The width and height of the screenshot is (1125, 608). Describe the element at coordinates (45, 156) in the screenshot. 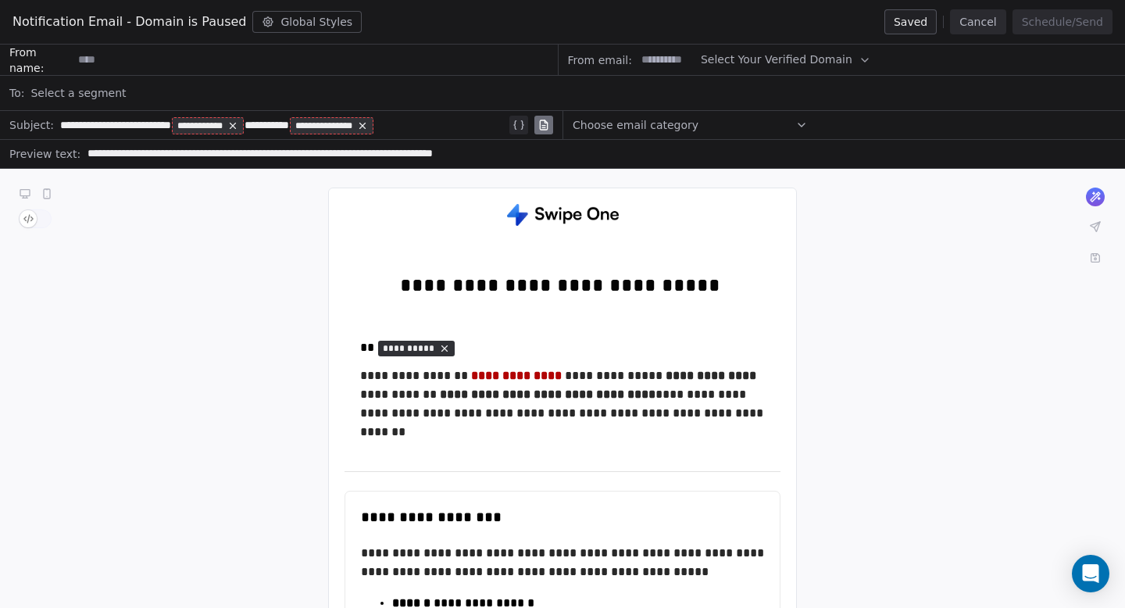

I see `span: Preview text:` at that location.